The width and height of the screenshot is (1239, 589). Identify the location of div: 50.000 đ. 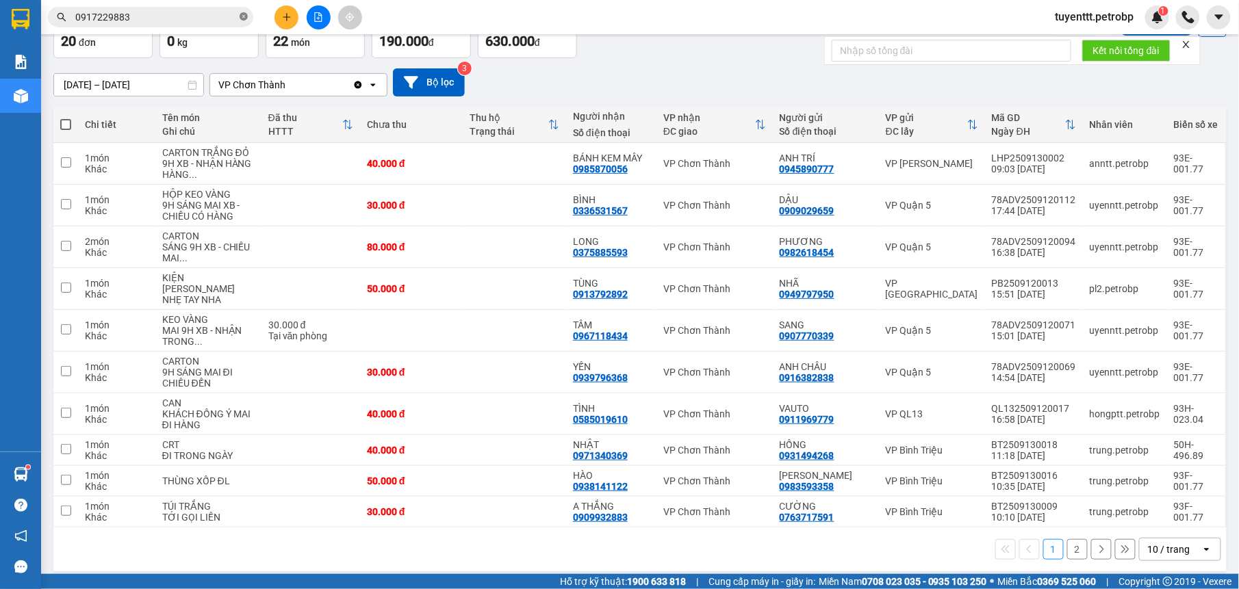
(411, 289).